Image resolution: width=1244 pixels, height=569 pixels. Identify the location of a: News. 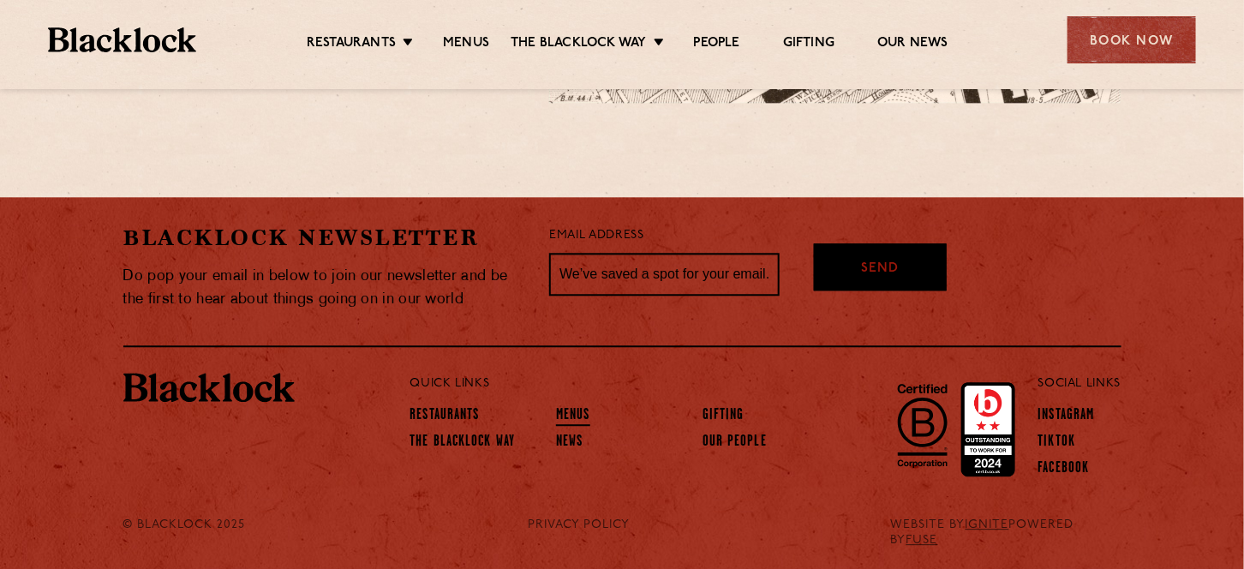
(569, 443).